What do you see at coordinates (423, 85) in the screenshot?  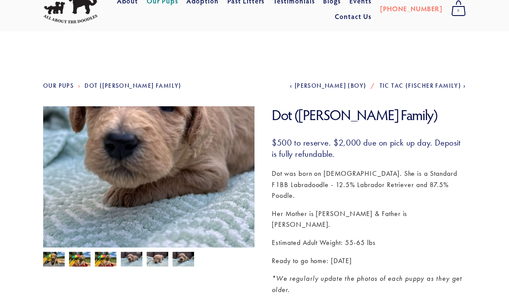 I see `a: Tic Tac (Fischer Family)` at bounding box center [423, 85].